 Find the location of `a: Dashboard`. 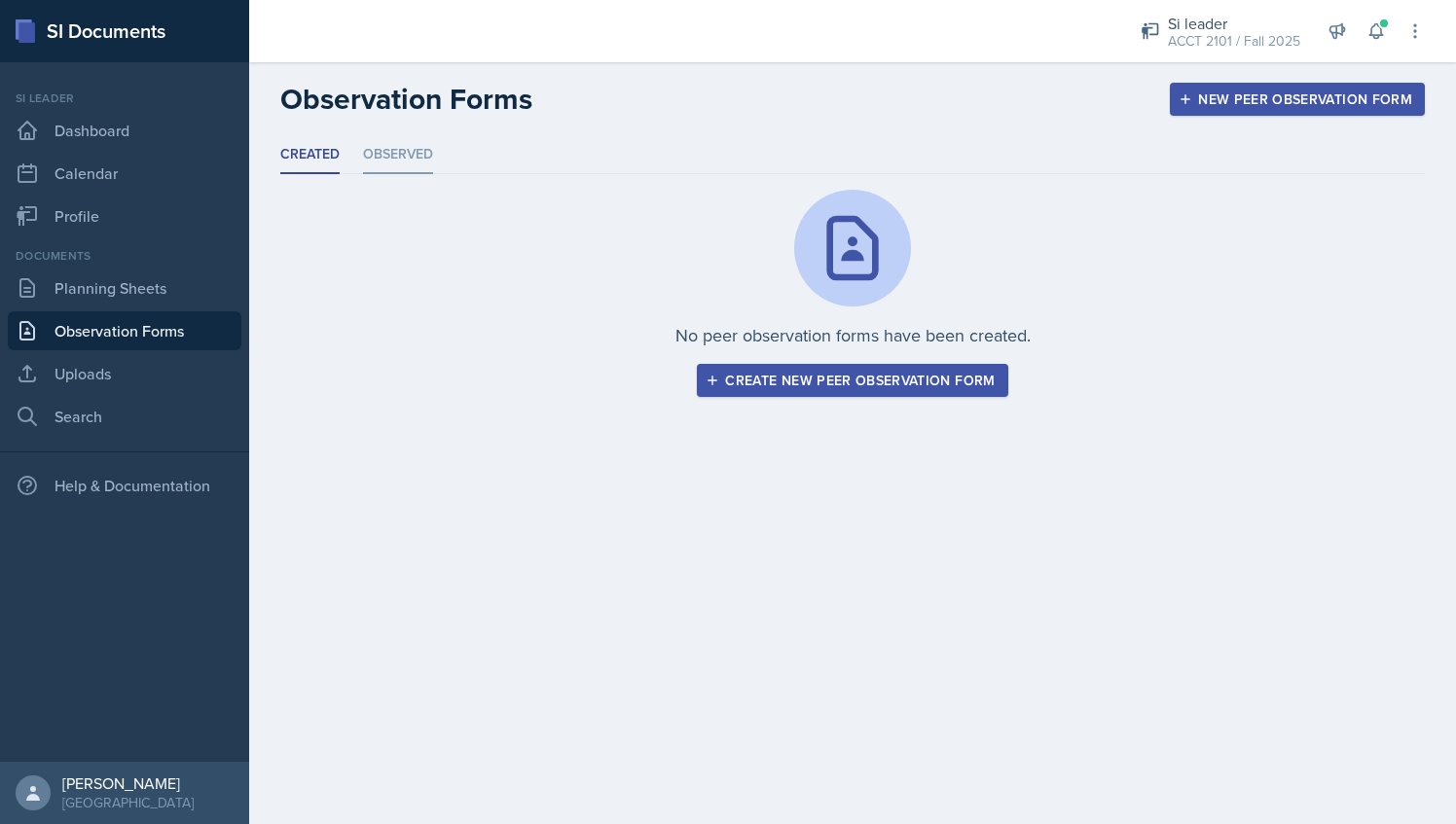

a: Dashboard is located at coordinates (125, 130).